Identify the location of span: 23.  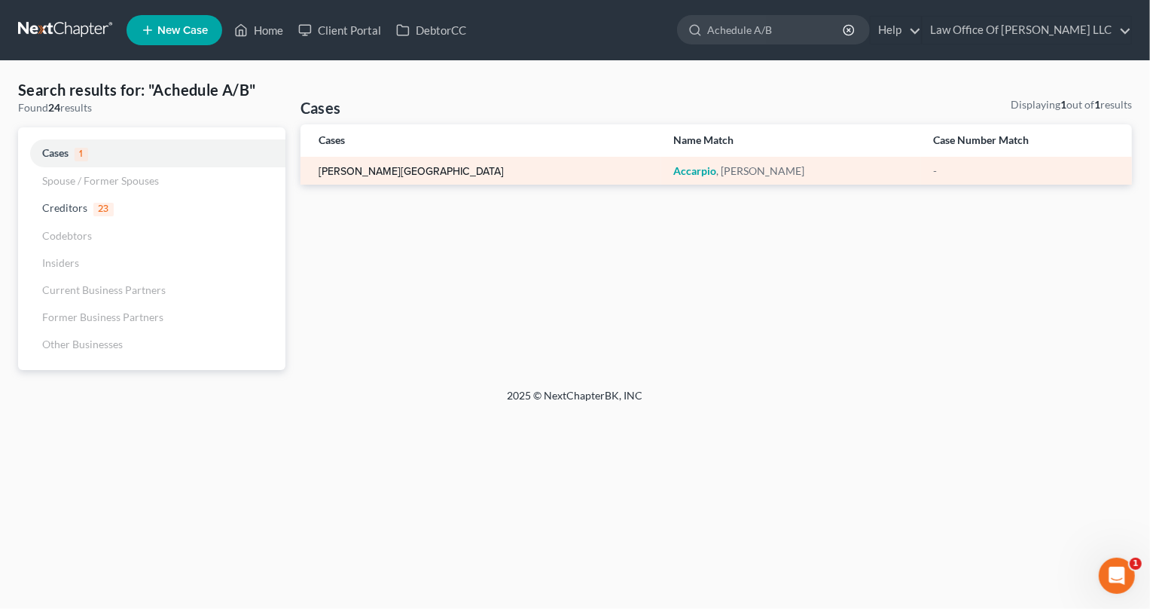
(103, 209).